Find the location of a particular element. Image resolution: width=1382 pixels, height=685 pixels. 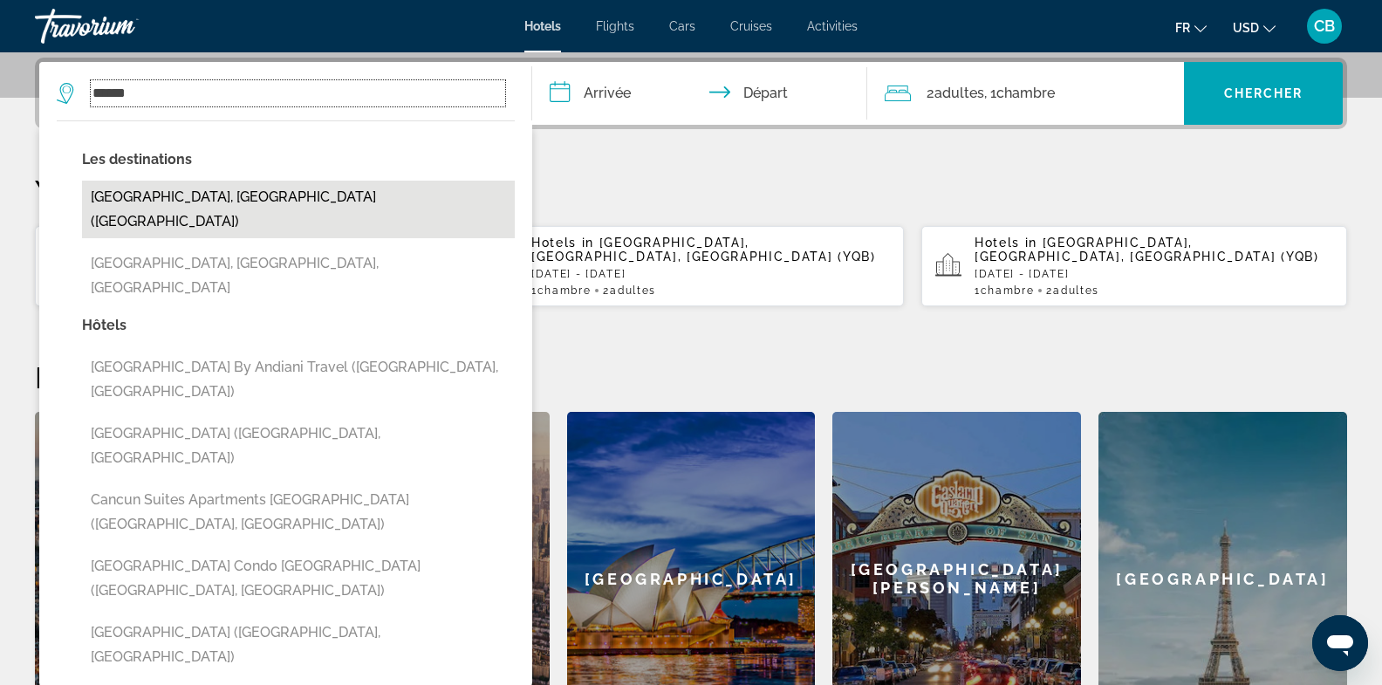

a: Hotels is located at coordinates (542, 26).